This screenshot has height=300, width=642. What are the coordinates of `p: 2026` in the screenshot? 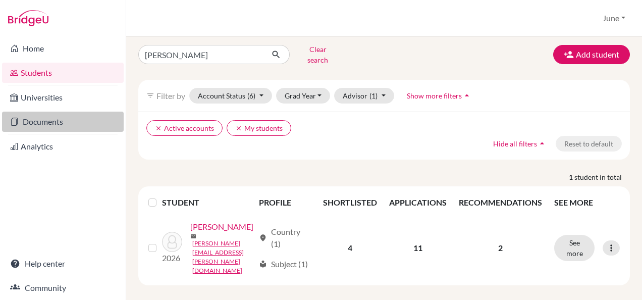 It's located at (172, 258).